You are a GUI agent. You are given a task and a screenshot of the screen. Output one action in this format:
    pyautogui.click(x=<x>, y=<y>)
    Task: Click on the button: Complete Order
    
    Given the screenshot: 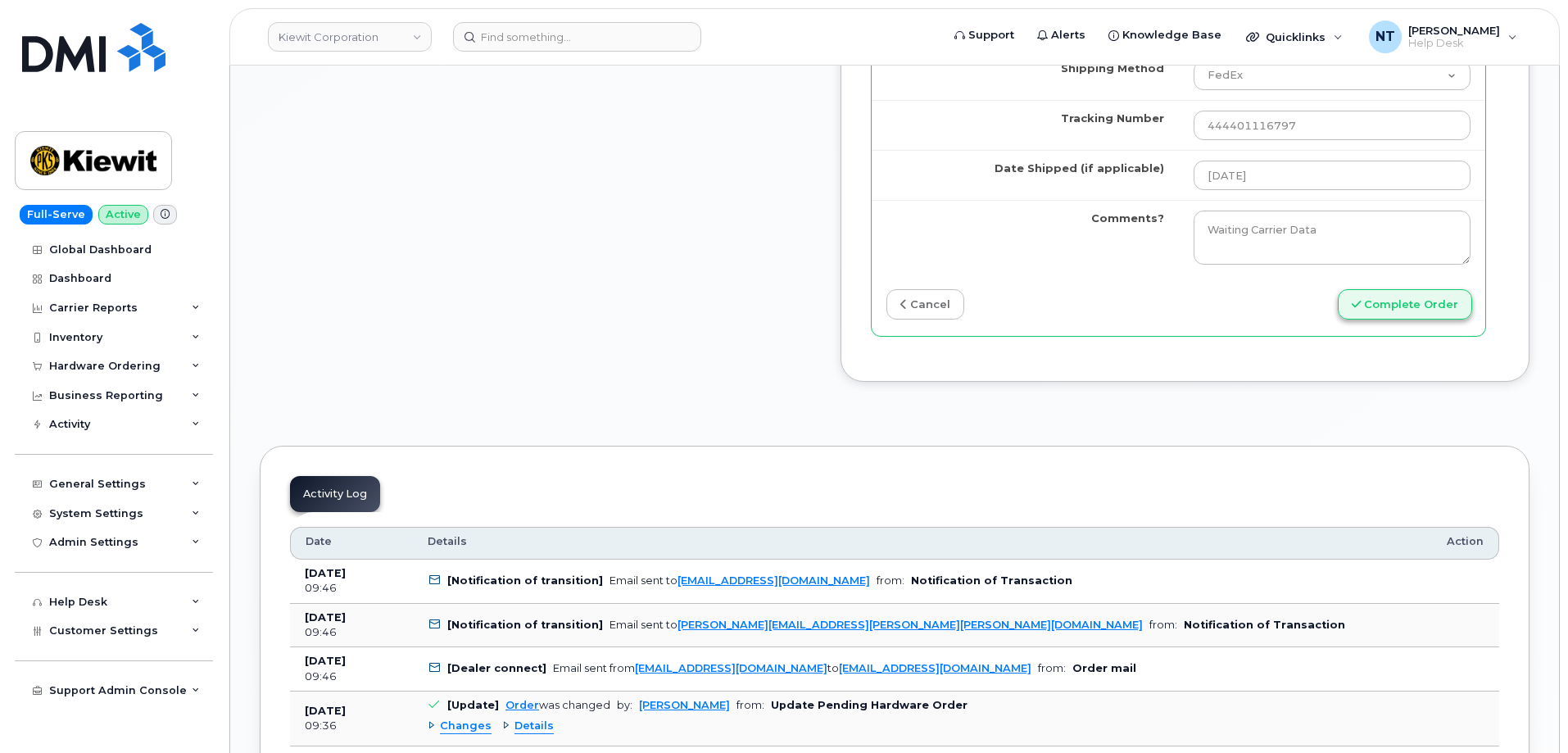 What is the action you would take?
    pyautogui.click(x=1405, y=304)
    